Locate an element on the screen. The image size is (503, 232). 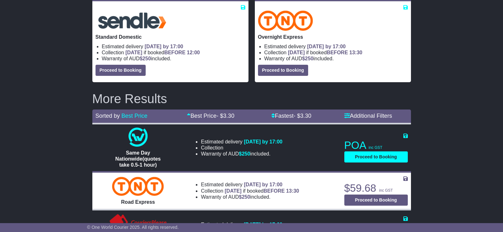
a: Additional Filters is located at coordinates (368, 116).